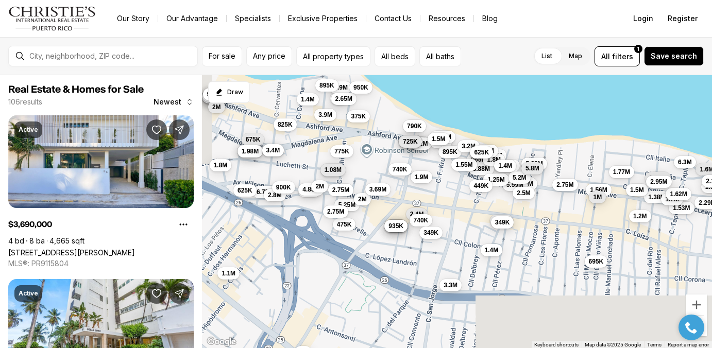 The image size is (712, 348). I want to click on a: Resources, so click(447, 19).